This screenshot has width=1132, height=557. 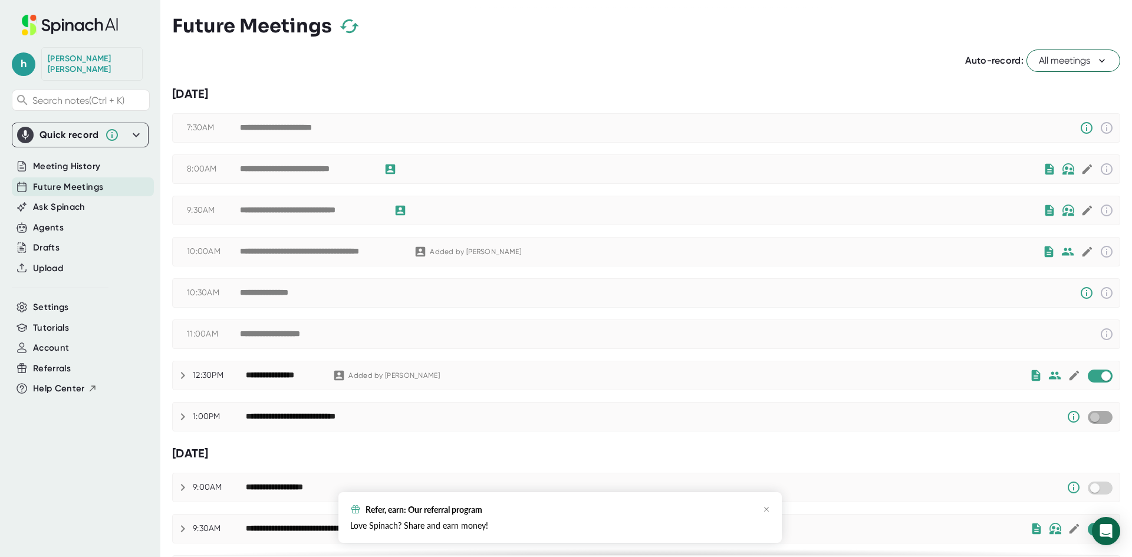 What do you see at coordinates (219, 417) in the screenshot?
I see `div: 1:00PM` at bounding box center [219, 417].